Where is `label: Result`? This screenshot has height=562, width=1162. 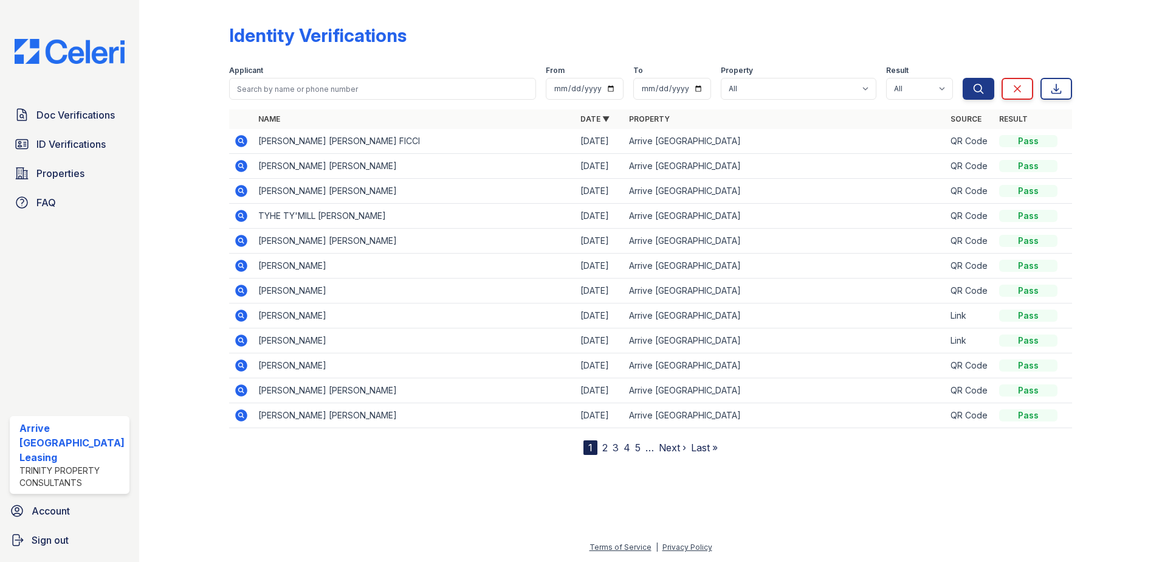
label: Result is located at coordinates (897, 71).